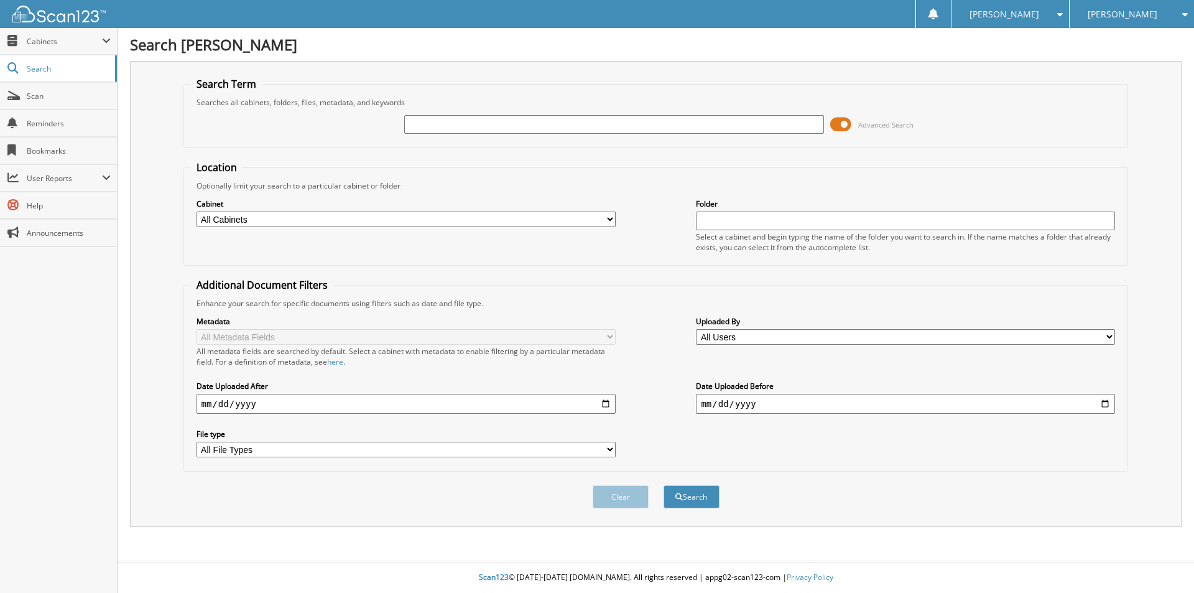  Describe the element at coordinates (406, 356) in the screenshot. I see `div: All metadata fields are searched by default. Select a cabinet with metadata to enable filtering b...` at that location.